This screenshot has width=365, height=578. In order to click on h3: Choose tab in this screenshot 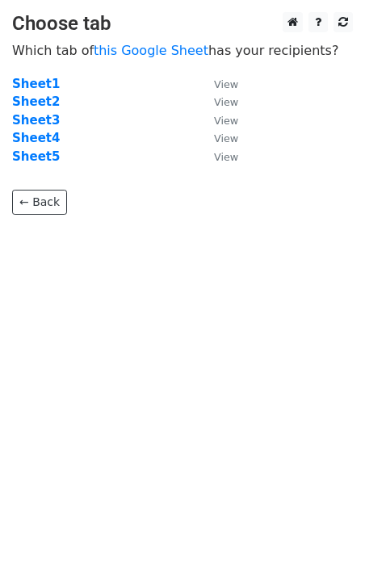, I will do `click(182, 23)`.